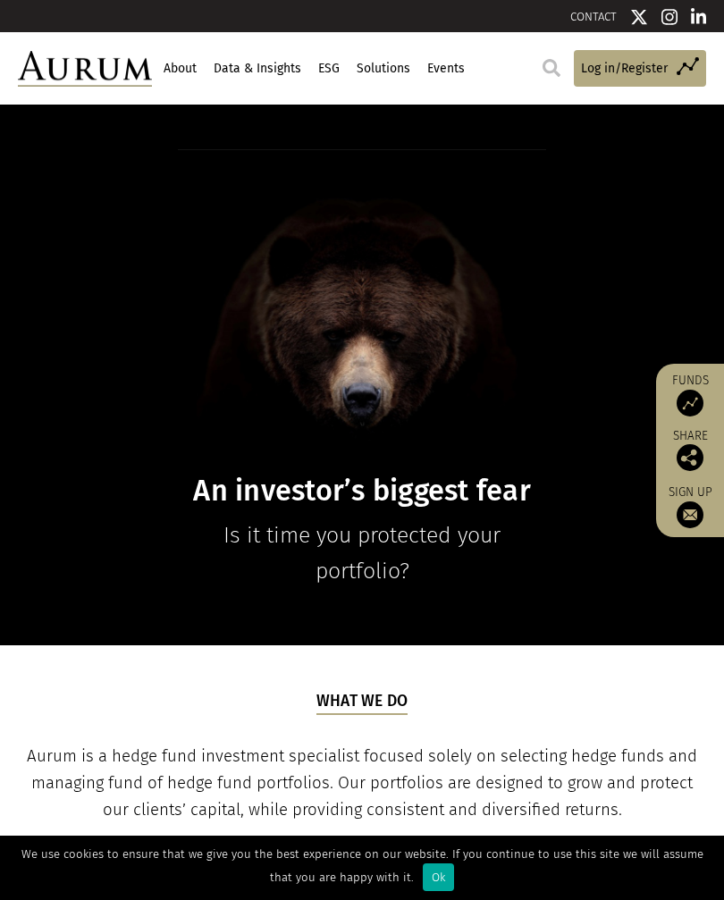 Image resolution: width=724 pixels, height=900 pixels. I want to click on span: Log in/Register, so click(624, 69).